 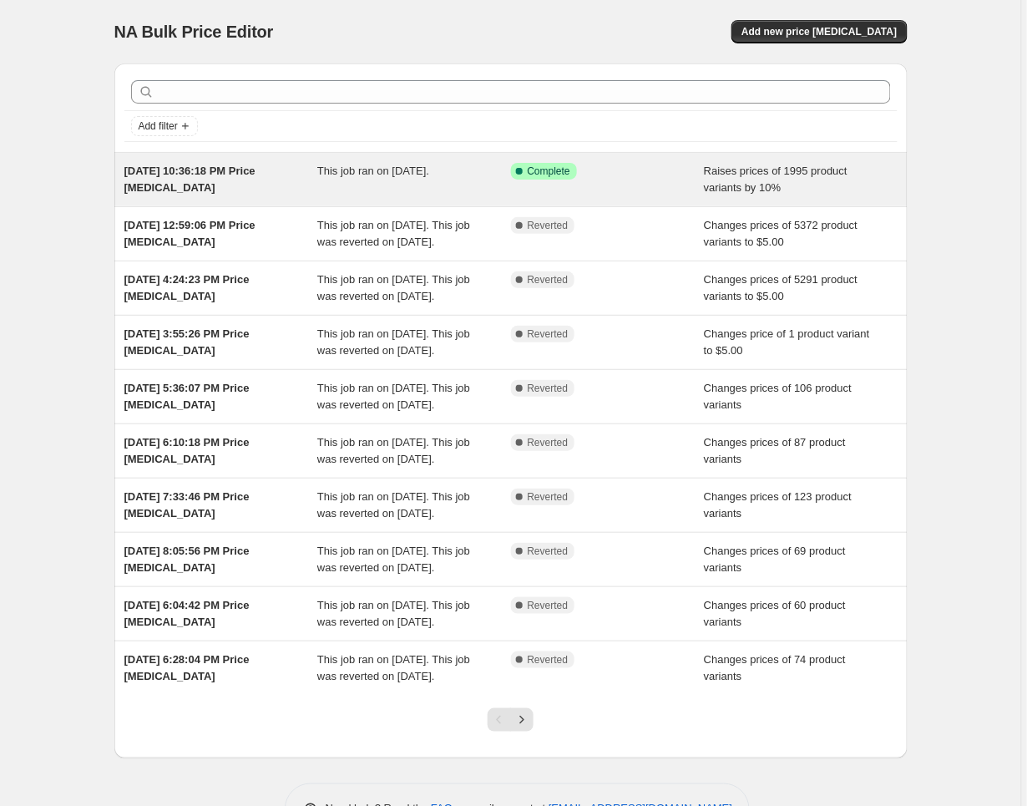 I want to click on span: Changes prices of 5291 product variants to $5.00, so click(x=781, y=287).